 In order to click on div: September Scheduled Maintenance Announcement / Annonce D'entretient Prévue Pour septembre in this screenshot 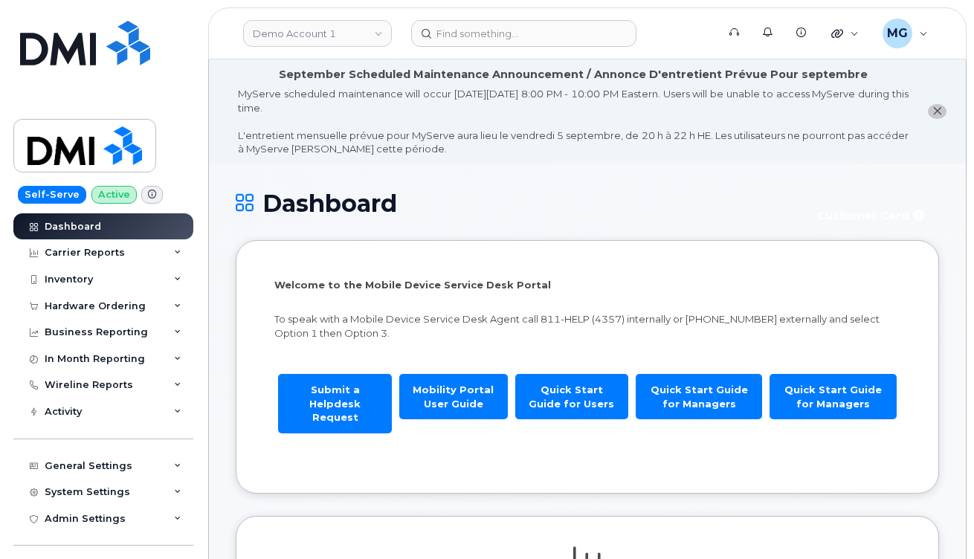, I will do `click(573, 74)`.